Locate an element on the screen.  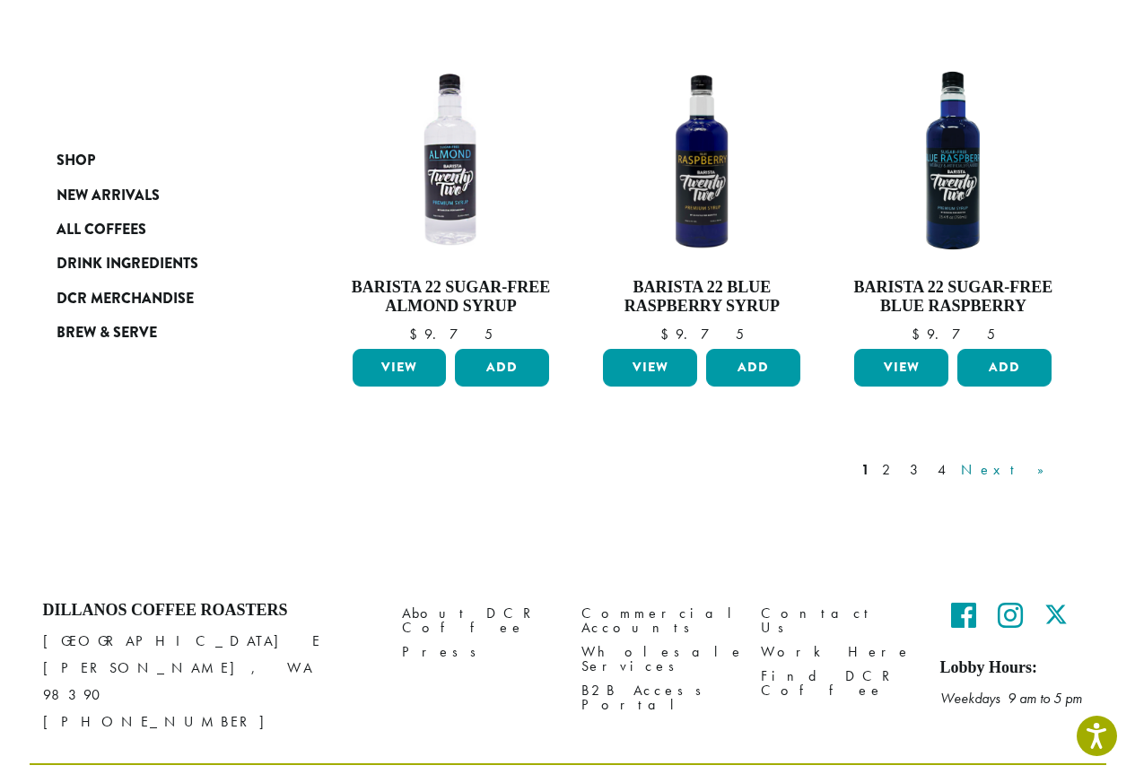
a: 1 is located at coordinates (865, 470).